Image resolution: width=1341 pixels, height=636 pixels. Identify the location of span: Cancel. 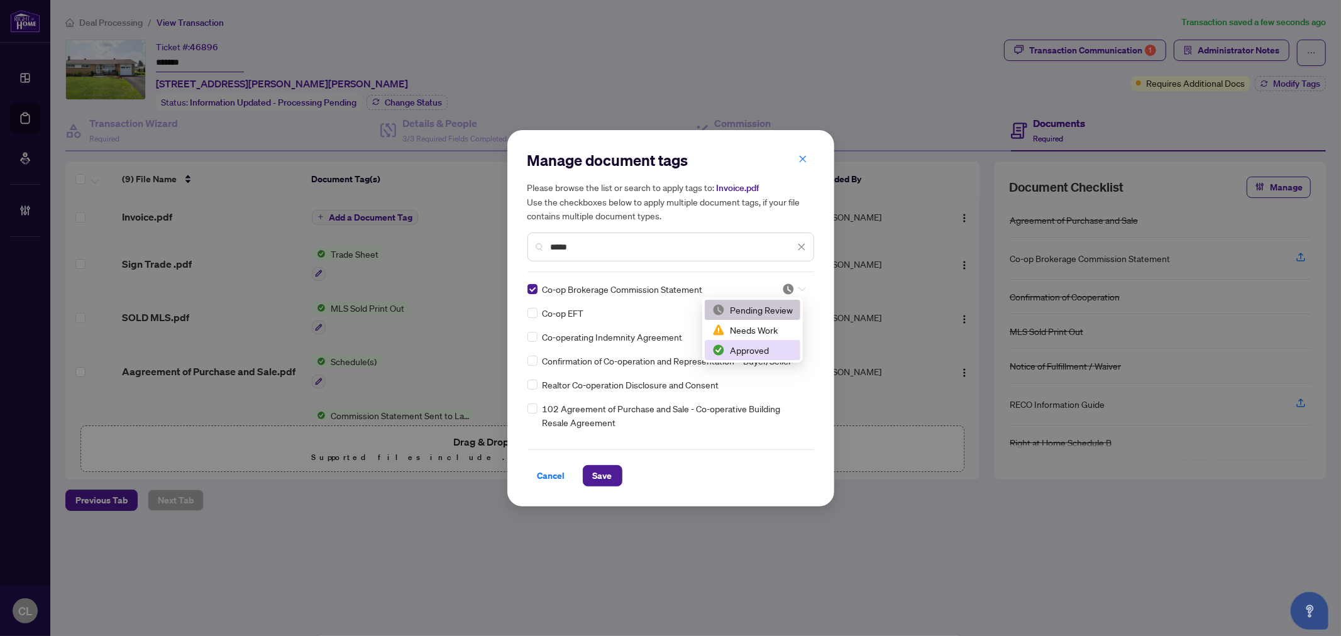
(551, 476).